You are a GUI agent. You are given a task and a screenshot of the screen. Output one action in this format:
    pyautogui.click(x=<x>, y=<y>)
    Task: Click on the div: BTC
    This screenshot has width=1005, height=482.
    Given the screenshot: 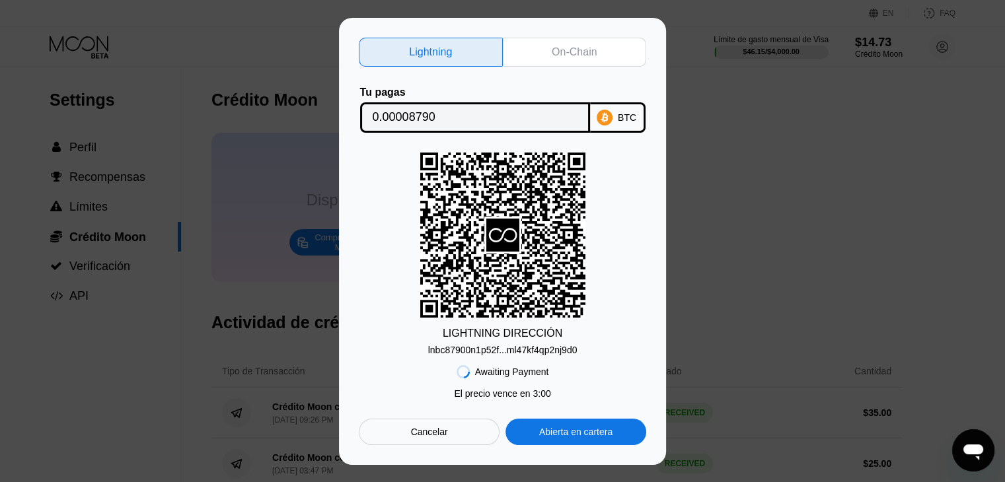 What is the action you would take?
    pyautogui.click(x=627, y=118)
    